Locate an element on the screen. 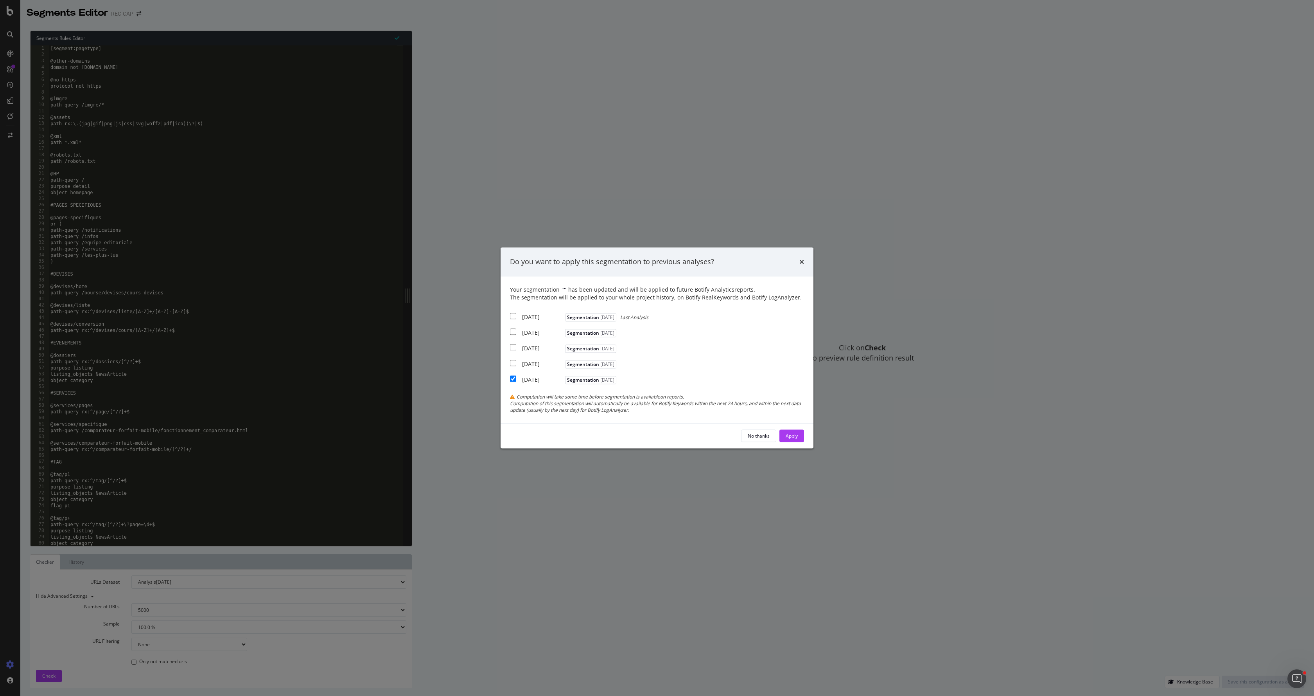 Image resolution: width=1314 pixels, height=696 pixels. div: modal is located at coordinates (657, 347).